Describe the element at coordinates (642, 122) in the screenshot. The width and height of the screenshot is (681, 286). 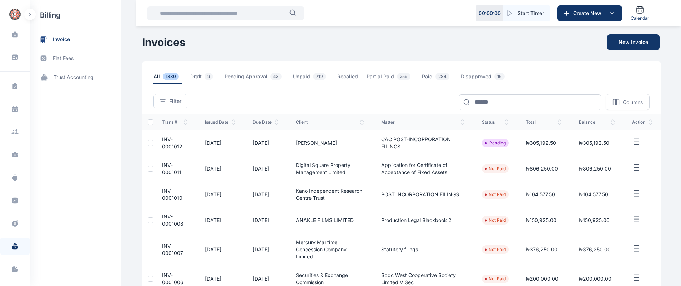
I see `span: action` at that location.